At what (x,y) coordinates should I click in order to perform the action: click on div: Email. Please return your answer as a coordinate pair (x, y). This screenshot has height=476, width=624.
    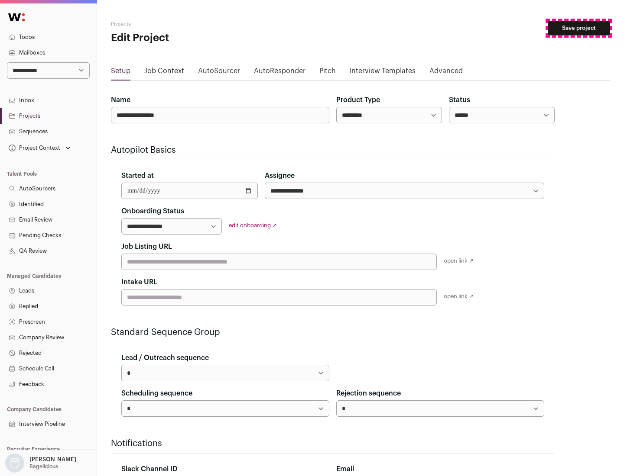
    Looking at the image, I should click on (440, 470).